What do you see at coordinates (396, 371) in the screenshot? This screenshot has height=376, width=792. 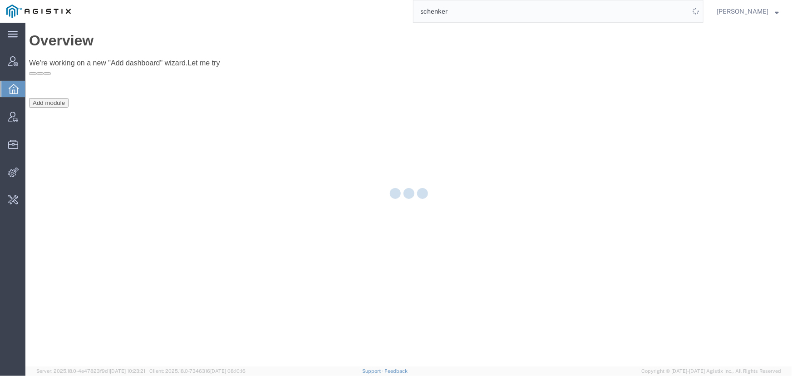 I see `a: Feedback` at bounding box center [396, 371].